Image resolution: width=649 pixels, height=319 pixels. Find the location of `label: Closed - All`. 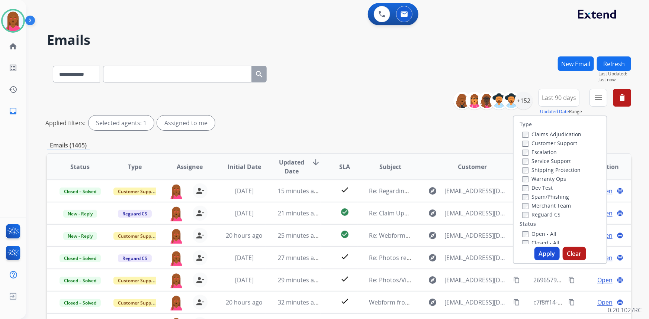

label: Closed - All is located at coordinates (541, 243).